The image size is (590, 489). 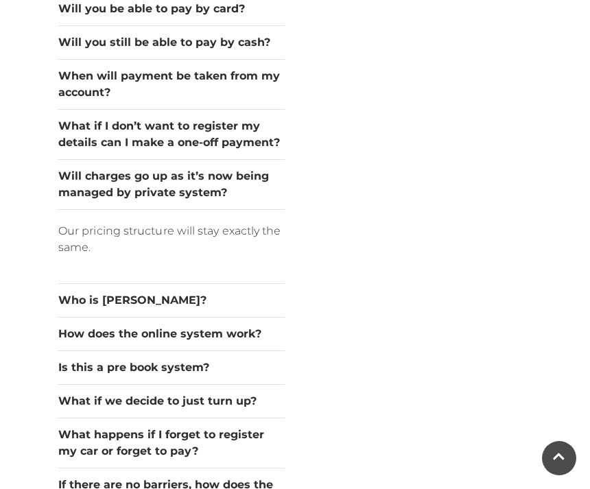 I want to click on button: Is this a pre book system?, so click(x=171, y=368).